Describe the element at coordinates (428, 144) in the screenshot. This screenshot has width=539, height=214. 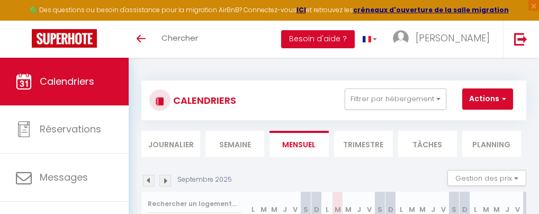
I see `li: Tâches` at that location.